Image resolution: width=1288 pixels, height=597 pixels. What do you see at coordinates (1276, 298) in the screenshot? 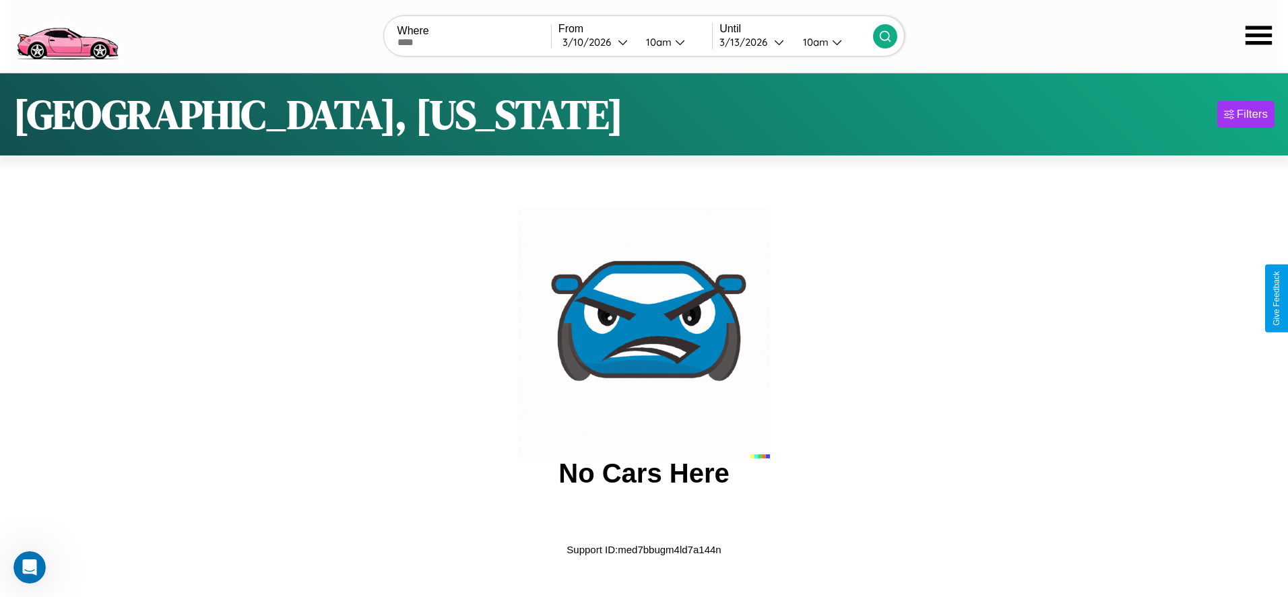
I see `div: Give Feedback` at bounding box center [1276, 298].